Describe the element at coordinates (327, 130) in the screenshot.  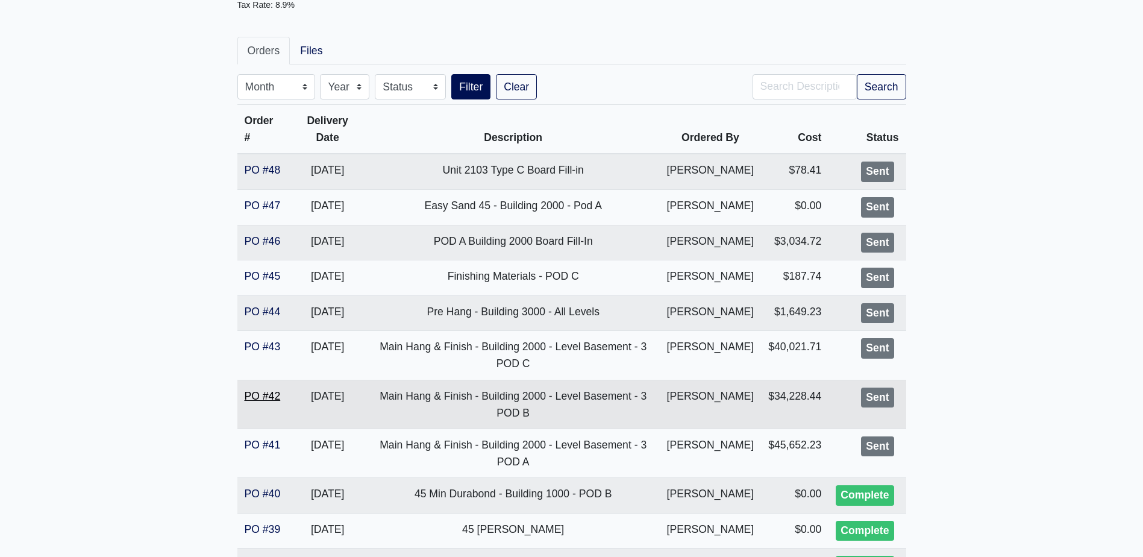
I see `th: Delivery Date` at that location.